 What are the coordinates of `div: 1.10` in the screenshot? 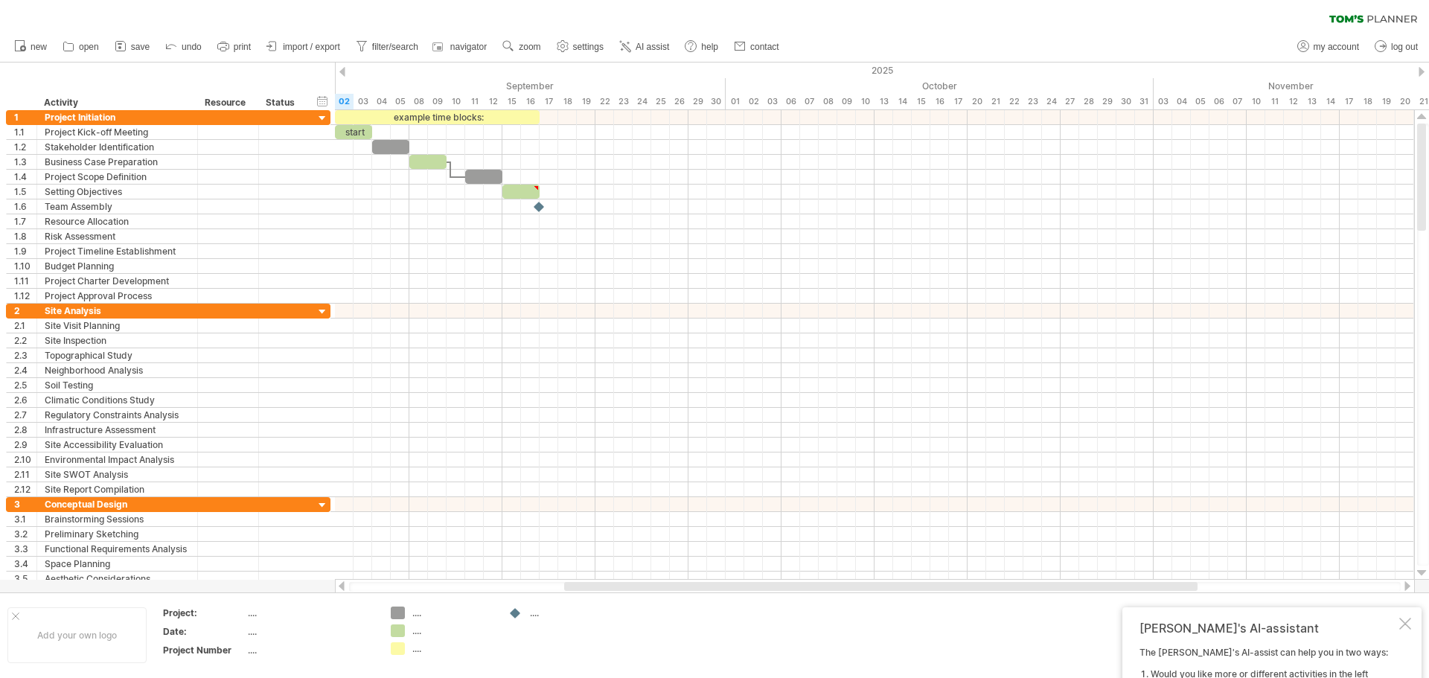 It's located at (25, 266).